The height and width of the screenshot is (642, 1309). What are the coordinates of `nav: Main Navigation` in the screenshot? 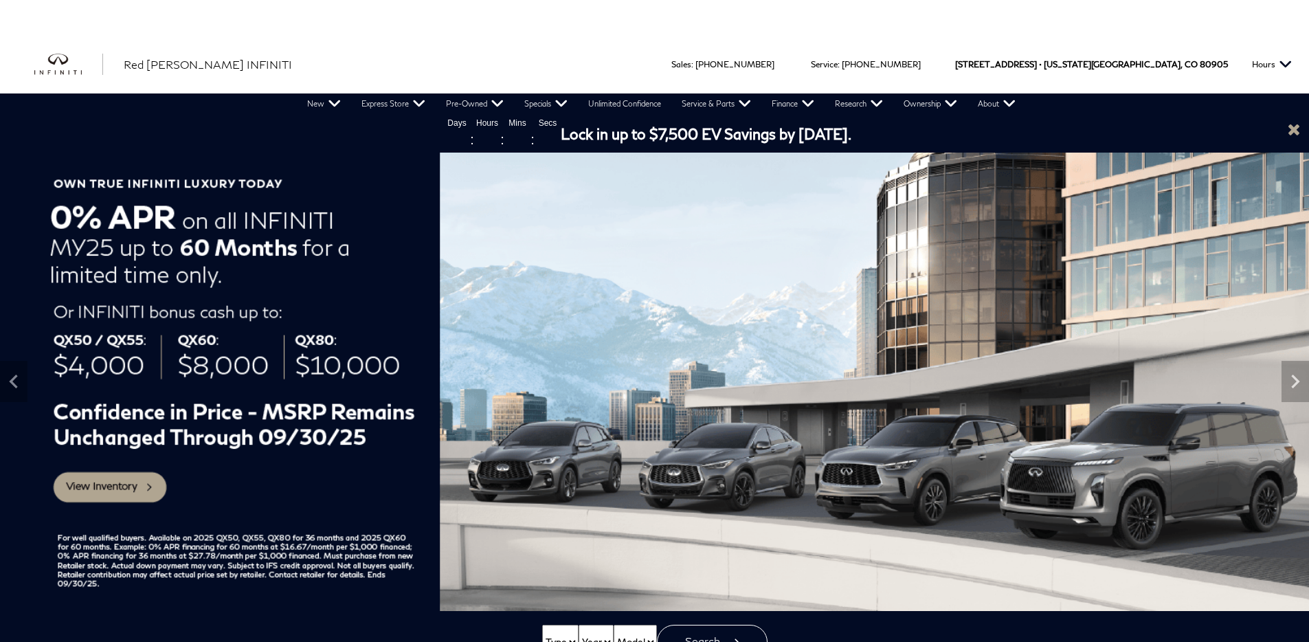 It's located at (661, 104).